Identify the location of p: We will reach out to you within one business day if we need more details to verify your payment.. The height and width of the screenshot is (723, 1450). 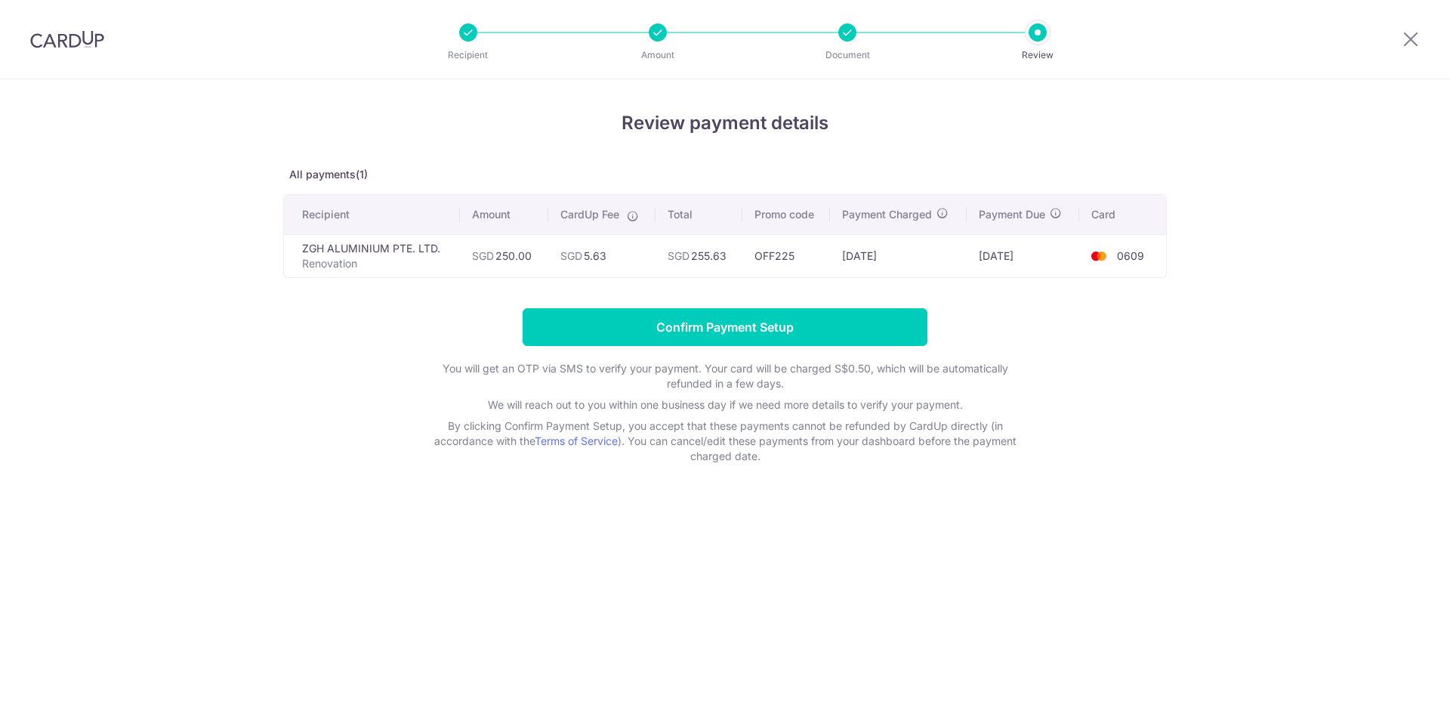
(725, 405).